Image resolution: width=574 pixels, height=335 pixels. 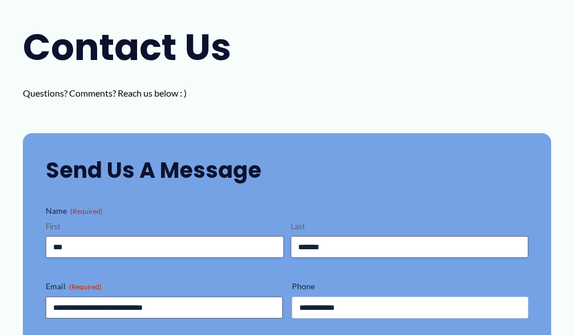 What do you see at coordinates (164, 226) in the screenshot?
I see `label: First` at bounding box center [164, 226].